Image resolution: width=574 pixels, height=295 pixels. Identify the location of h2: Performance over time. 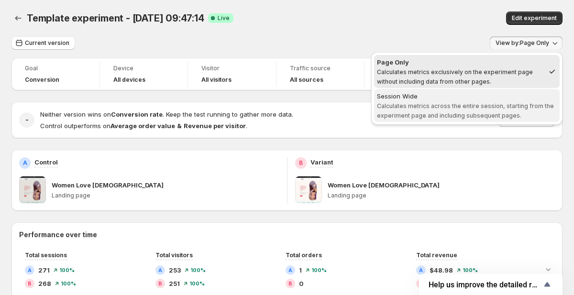
(287, 235).